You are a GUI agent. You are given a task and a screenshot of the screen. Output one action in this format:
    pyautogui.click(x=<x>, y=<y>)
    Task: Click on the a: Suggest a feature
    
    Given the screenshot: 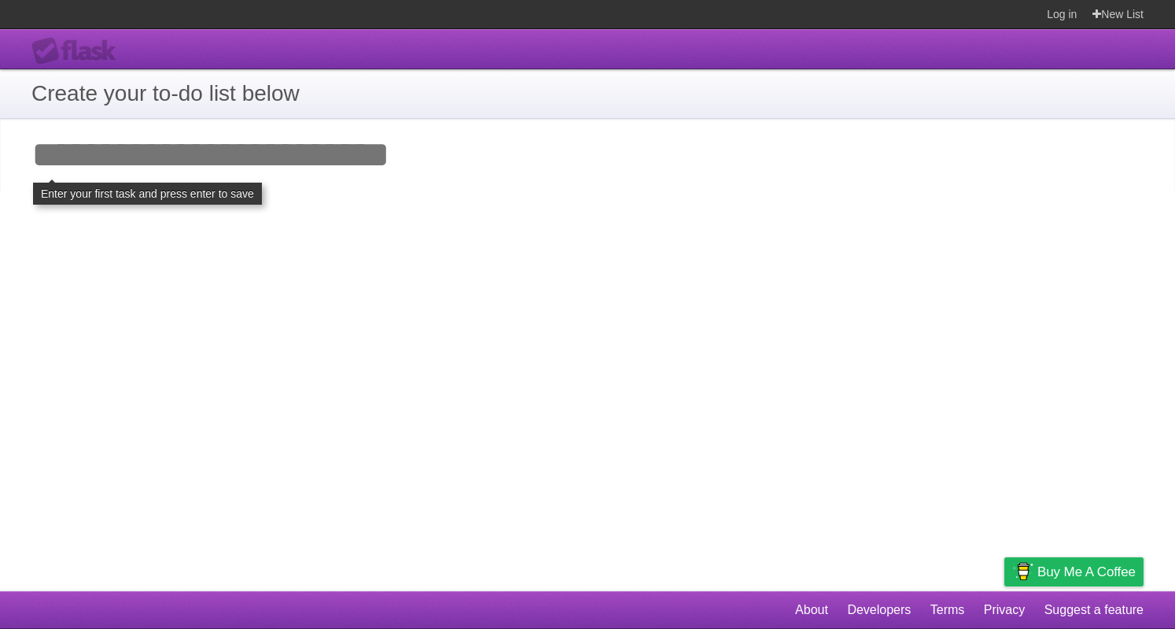 What is the action you would take?
    pyautogui.click(x=1094, y=610)
    